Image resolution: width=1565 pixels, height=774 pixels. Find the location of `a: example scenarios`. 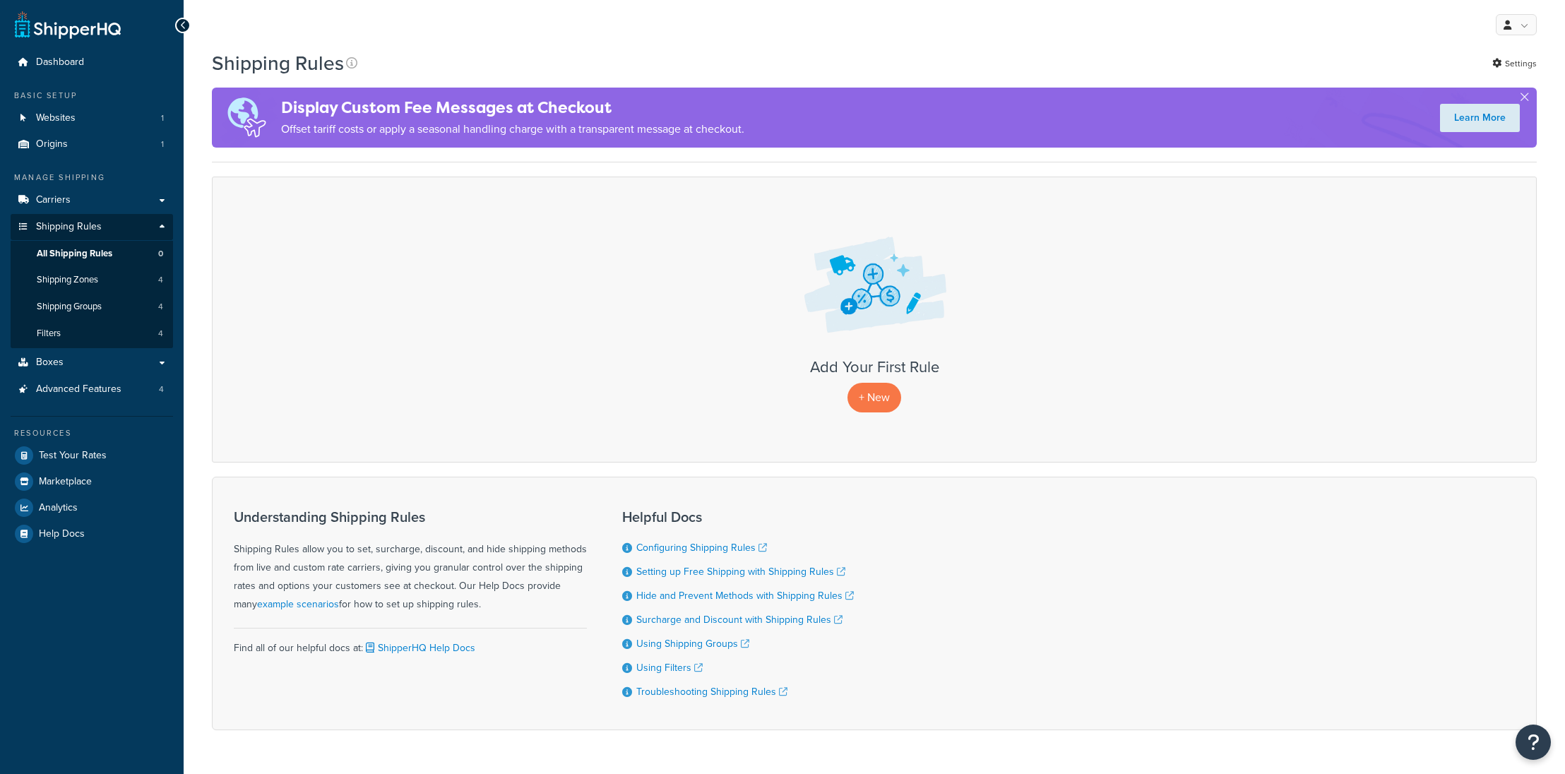

a: example scenarios is located at coordinates (298, 604).